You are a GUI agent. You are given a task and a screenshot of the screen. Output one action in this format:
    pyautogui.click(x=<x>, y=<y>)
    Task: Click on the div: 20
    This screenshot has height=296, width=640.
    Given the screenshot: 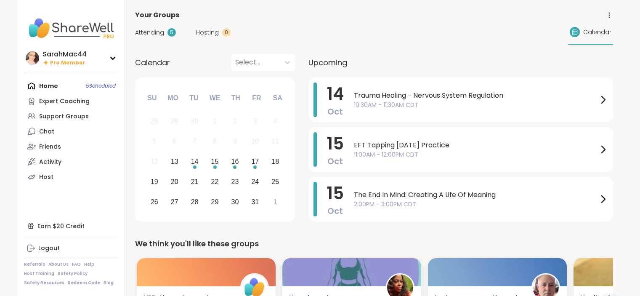 What is the action you would take?
    pyautogui.click(x=175, y=181)
    